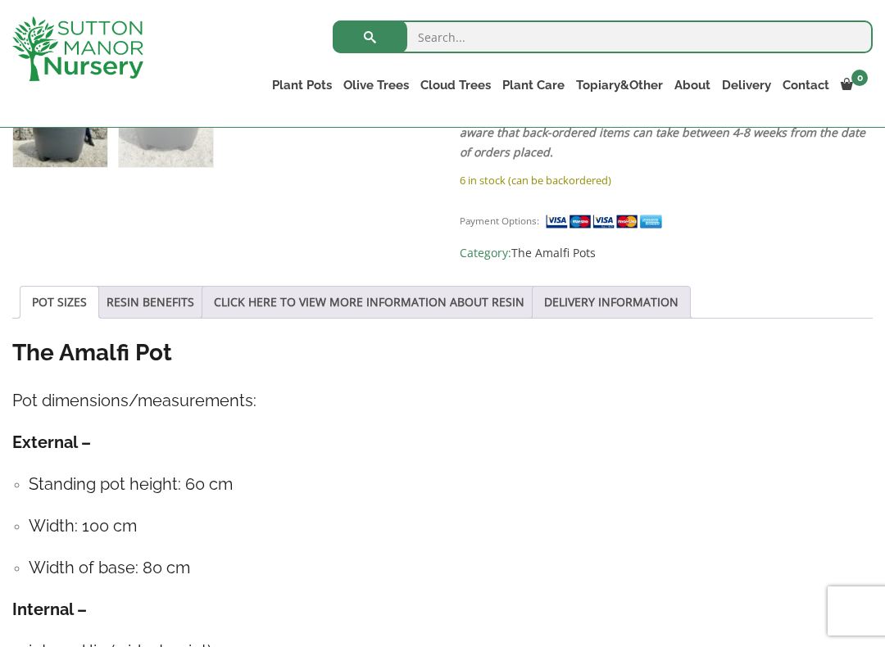 The width and height of the screenshot is (885, 647). I want to click on span: Category:, so click(666, 253).